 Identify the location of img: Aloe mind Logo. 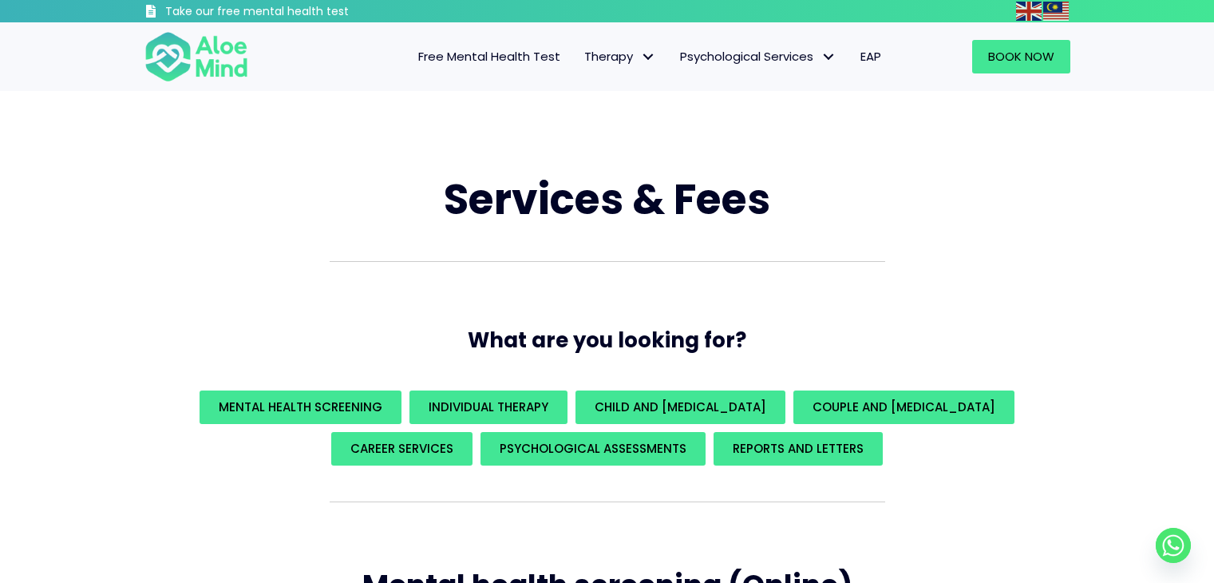
(196, 57).